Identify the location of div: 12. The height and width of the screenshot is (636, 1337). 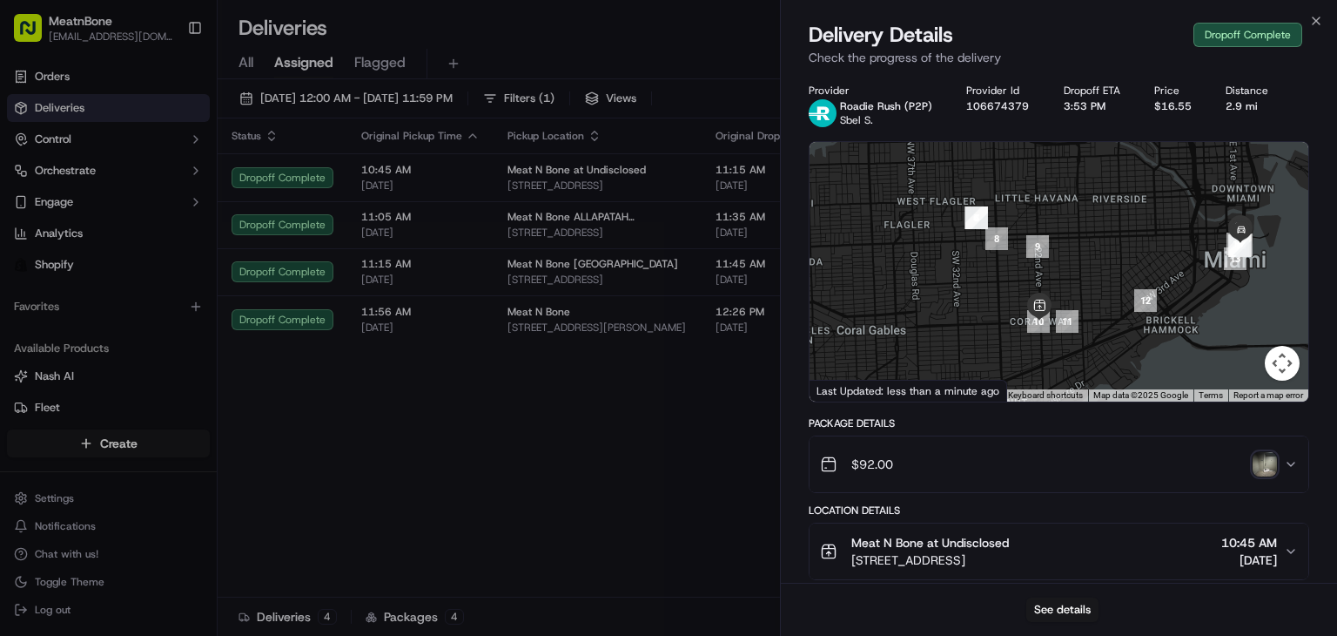
(1146, 300).